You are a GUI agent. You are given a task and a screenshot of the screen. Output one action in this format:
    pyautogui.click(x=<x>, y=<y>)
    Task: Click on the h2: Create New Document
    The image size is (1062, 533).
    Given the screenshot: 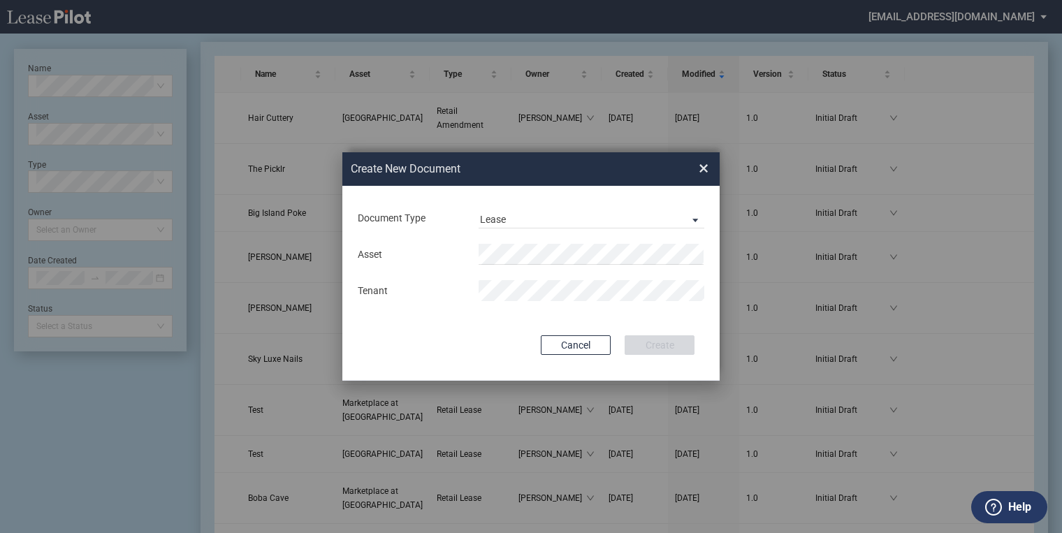 What is the action you would take?
    pyautogui.click(x=499, y=169)
    